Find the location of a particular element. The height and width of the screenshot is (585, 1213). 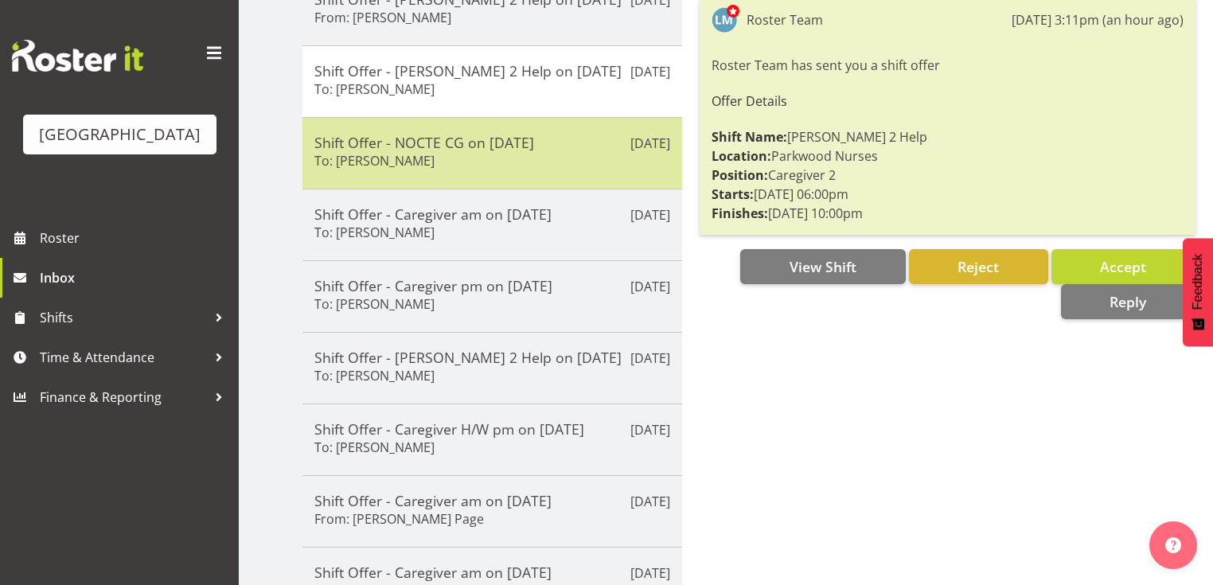

button: Reply is located at coordinates (1128, 302).